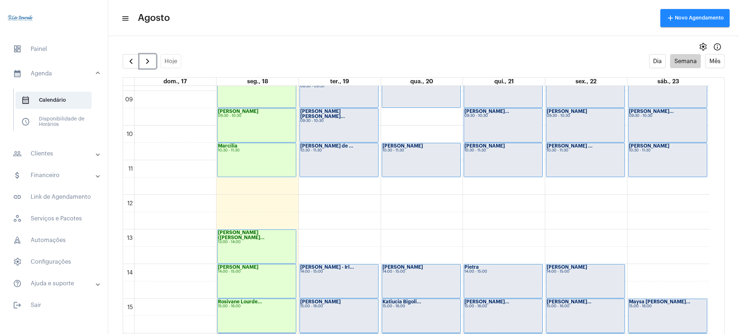  Describe the element at coordinates (472, 267) in the screenshot. I see `strong: Pietra` at that location.